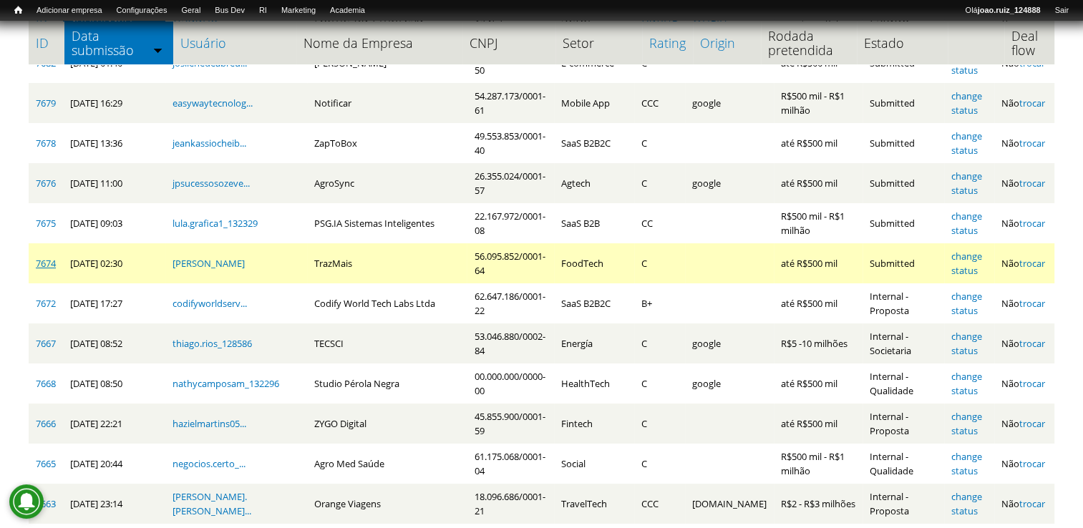 The width and height of the screenshot is (1083, 528). Describe the element at coordinates (902, 43) in the screenshot. I see `th: Estado` at that location.